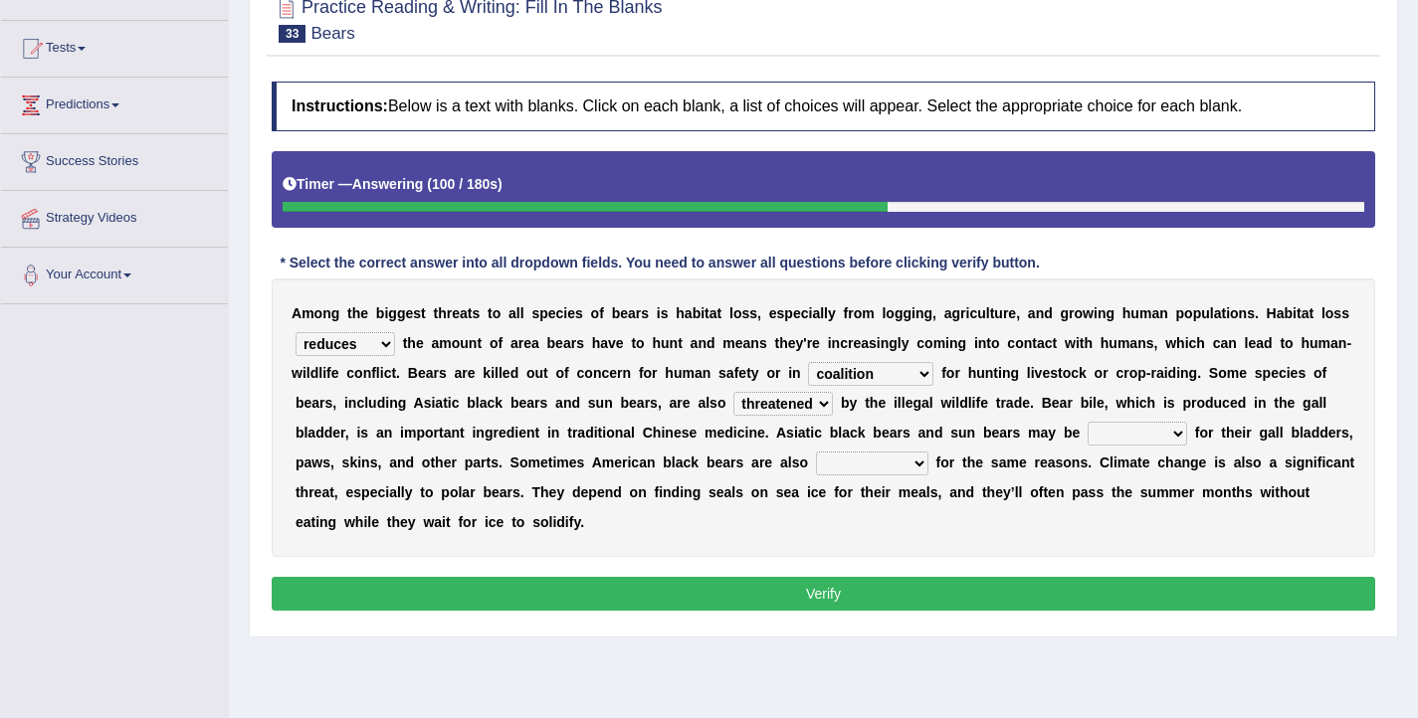 The width and height of the screenshot is (1418, 718). What do you see at coordinates (612, 343) in the screenshot?
I see `b: v` at bounding box center [612, 343].